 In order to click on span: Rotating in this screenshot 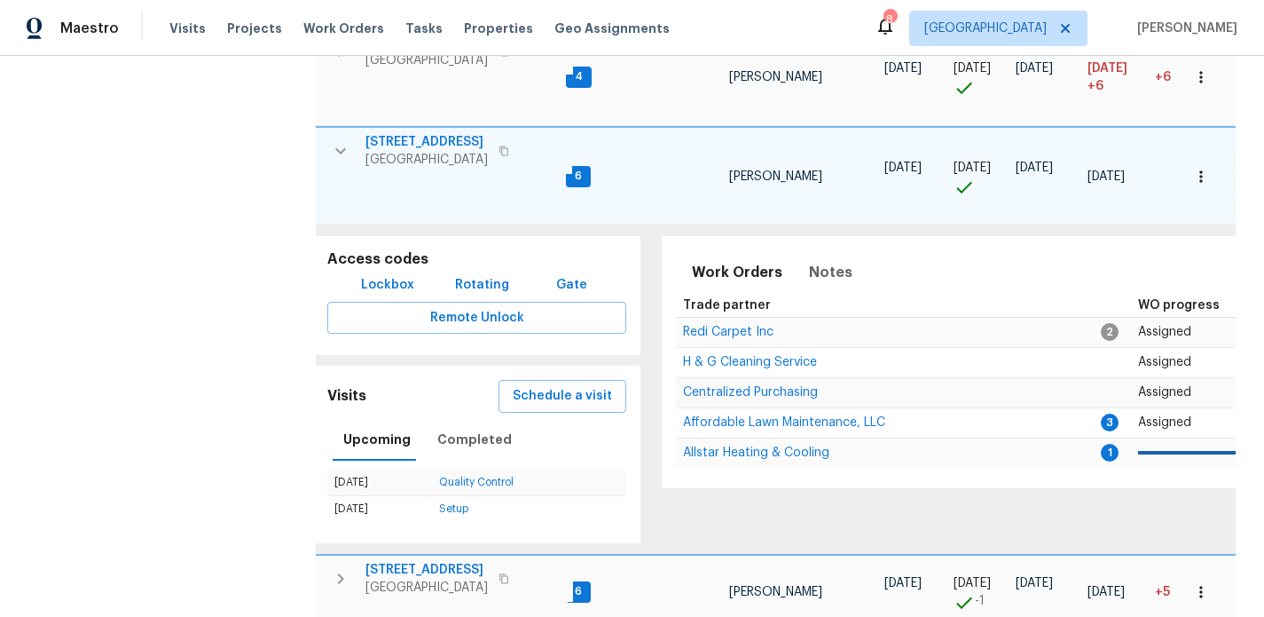, I will do `click(482, 285)`.